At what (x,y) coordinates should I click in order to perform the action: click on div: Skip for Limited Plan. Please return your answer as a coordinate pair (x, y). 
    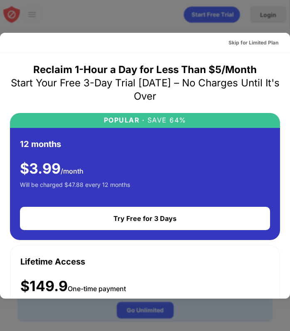
    Looking at the image, I should click on (254, 43).